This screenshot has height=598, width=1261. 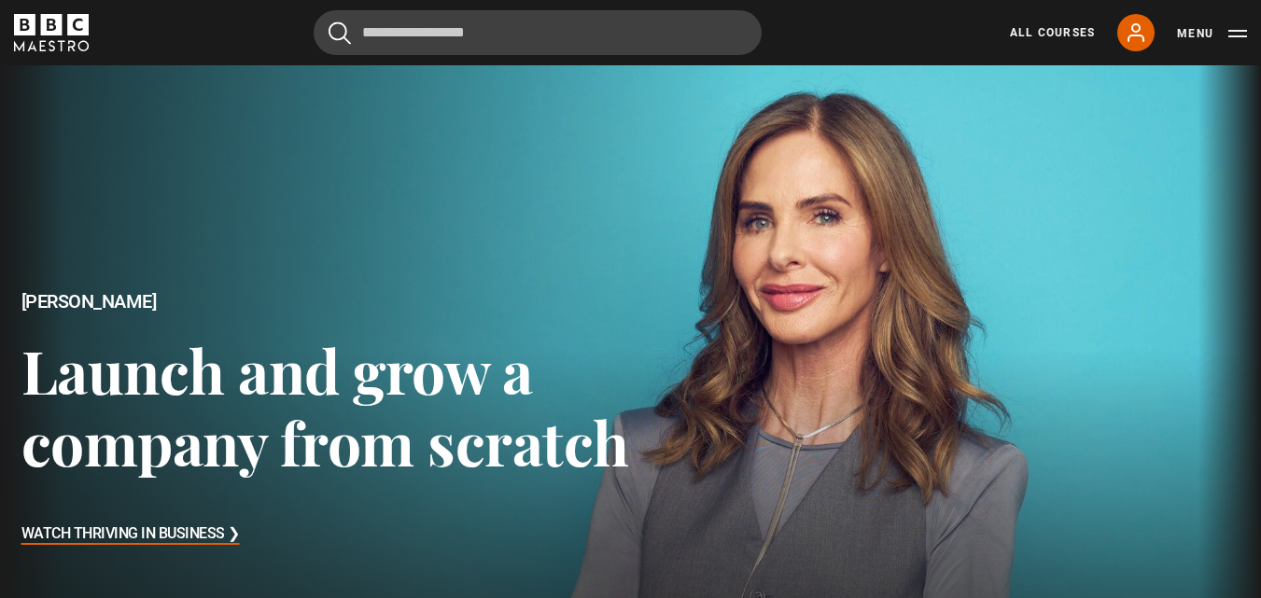 I want to click on input: Search, so click(x=538, y=33).